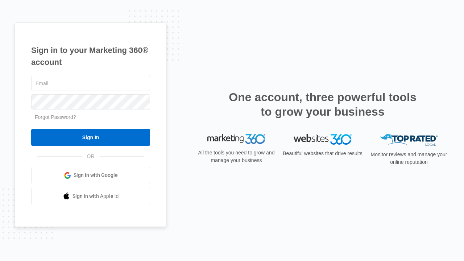 This screenshot has height=261, width=464. I want to click on span: Sign in with Apple Id, so click(96, 196).